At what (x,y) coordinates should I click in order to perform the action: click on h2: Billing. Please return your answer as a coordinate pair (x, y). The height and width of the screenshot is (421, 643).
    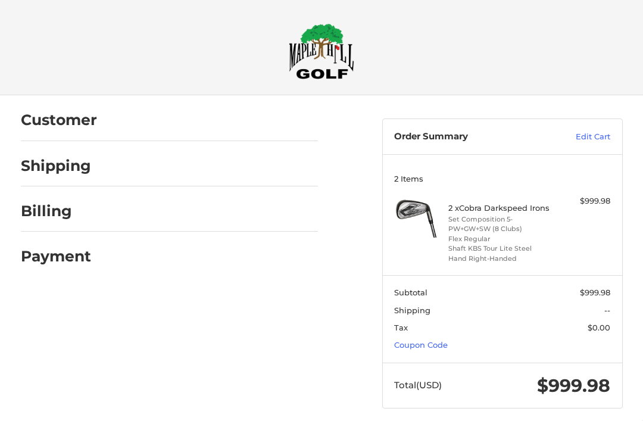
    Looking at the image, I should click on (55, 211).